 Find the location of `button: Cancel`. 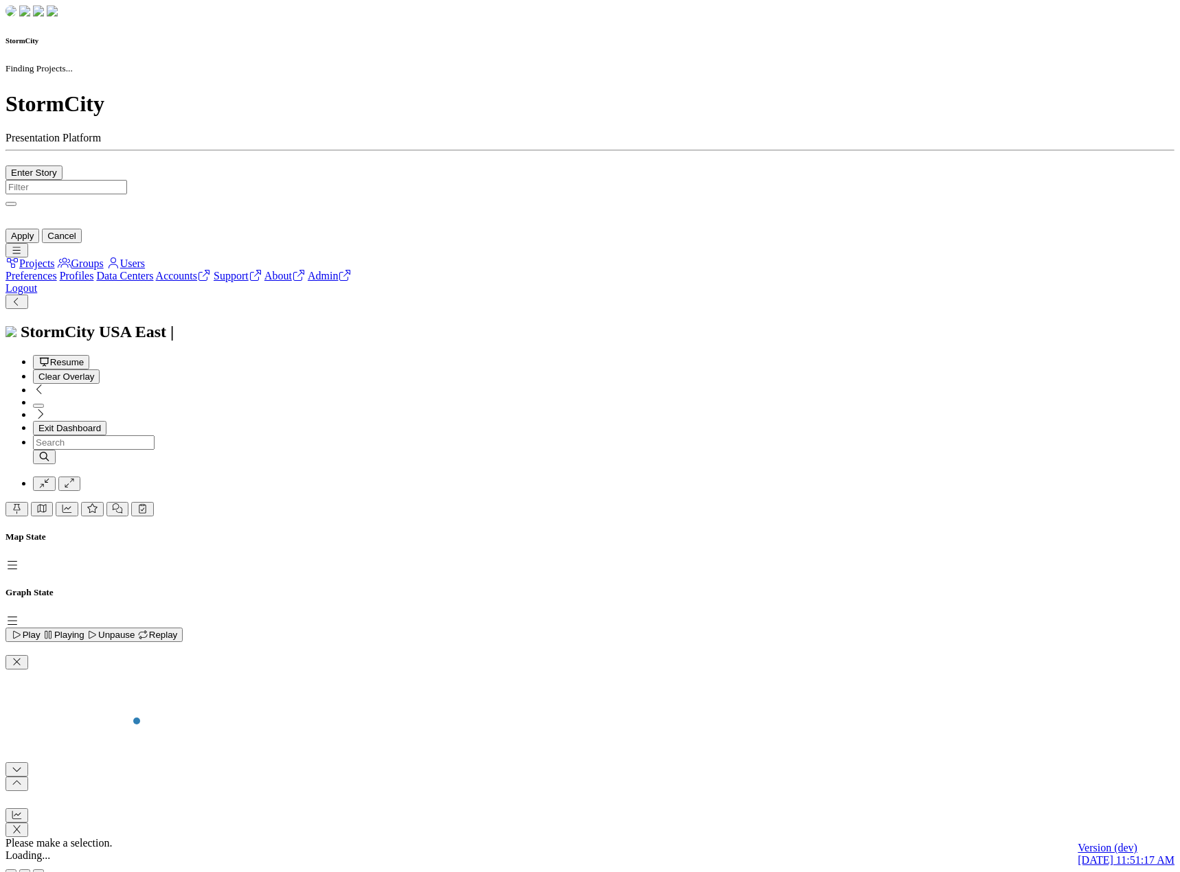

button: Cancel is located at coordinates (62, 236).